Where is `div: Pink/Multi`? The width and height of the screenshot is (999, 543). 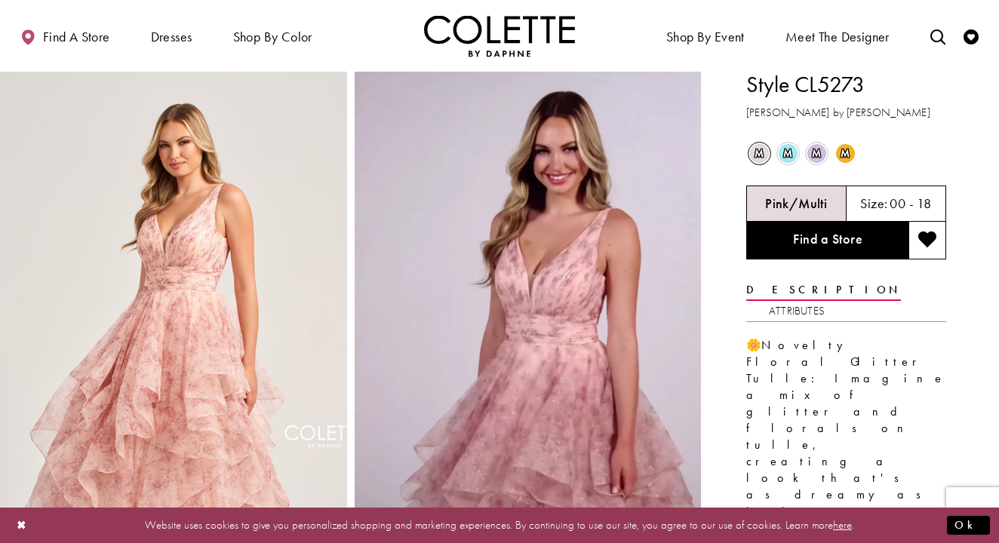
div: Pink/Multi is located at coordinates (759, 153).